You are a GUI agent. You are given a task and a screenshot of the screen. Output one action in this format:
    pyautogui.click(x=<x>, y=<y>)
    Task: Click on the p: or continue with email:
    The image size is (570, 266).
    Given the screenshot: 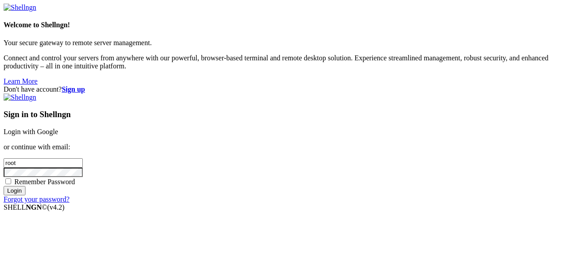 What is the action you would take?
    pyautogui.click(x=285, y=147)
    